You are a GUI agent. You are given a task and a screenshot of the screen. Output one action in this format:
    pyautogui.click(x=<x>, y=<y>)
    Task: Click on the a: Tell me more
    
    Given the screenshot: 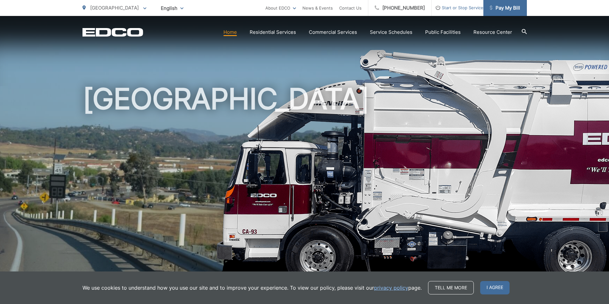 What is the action you would take?
    pyautogui.click(x=451, y=288)
    